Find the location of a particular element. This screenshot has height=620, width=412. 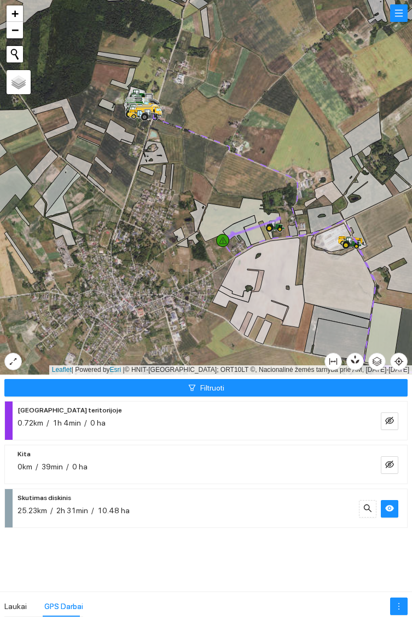

span: 10.48 ha is located at coordinates (113, 510).